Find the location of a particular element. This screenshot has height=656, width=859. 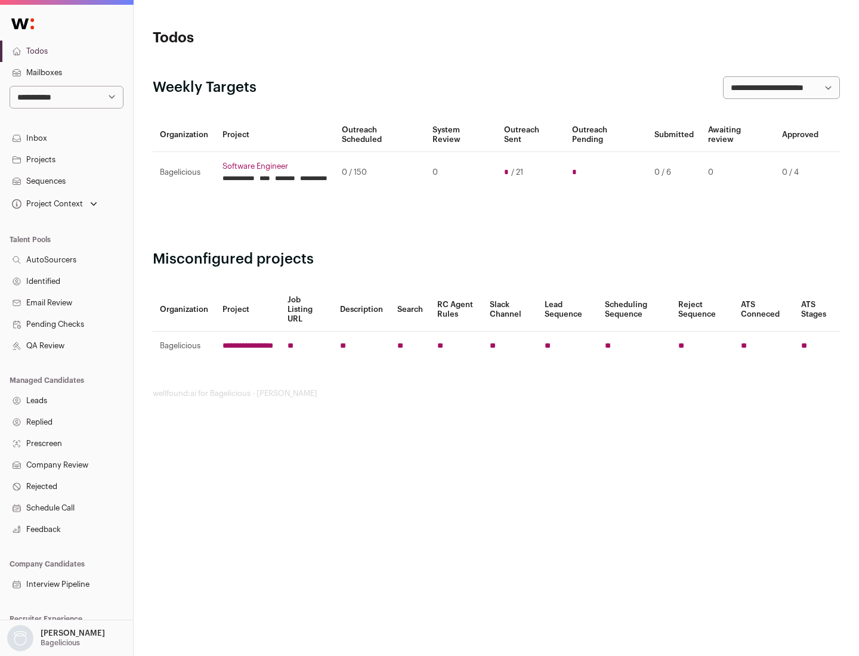

th: Outreach Pending is located at coordinates (605, 135).